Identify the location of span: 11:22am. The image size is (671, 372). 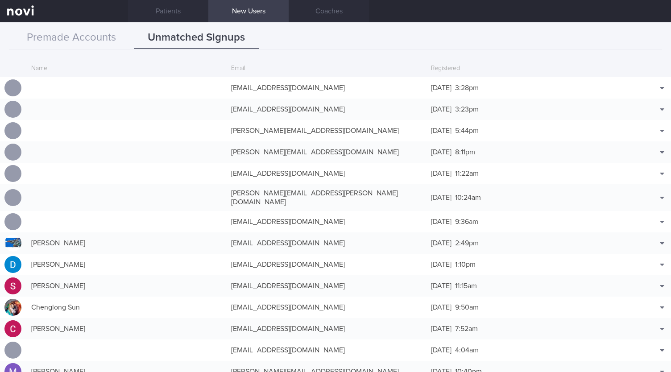
(467, 174).